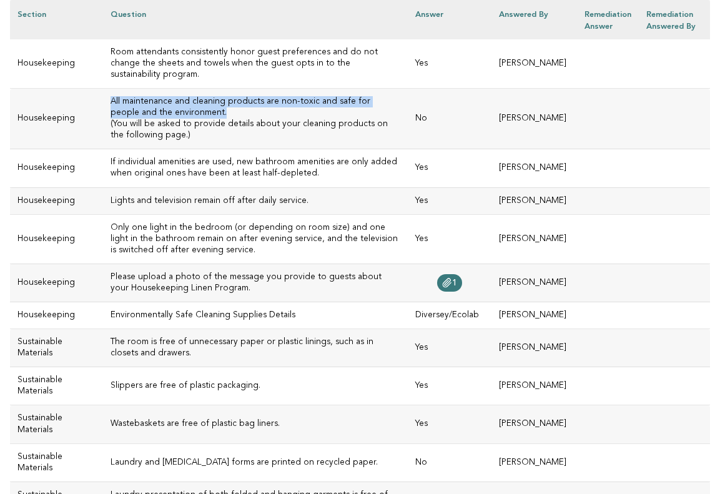  What do you see at coordinates (455, 283) in the screenshot?
I see `span: 1` at bounding box center [455, 283].